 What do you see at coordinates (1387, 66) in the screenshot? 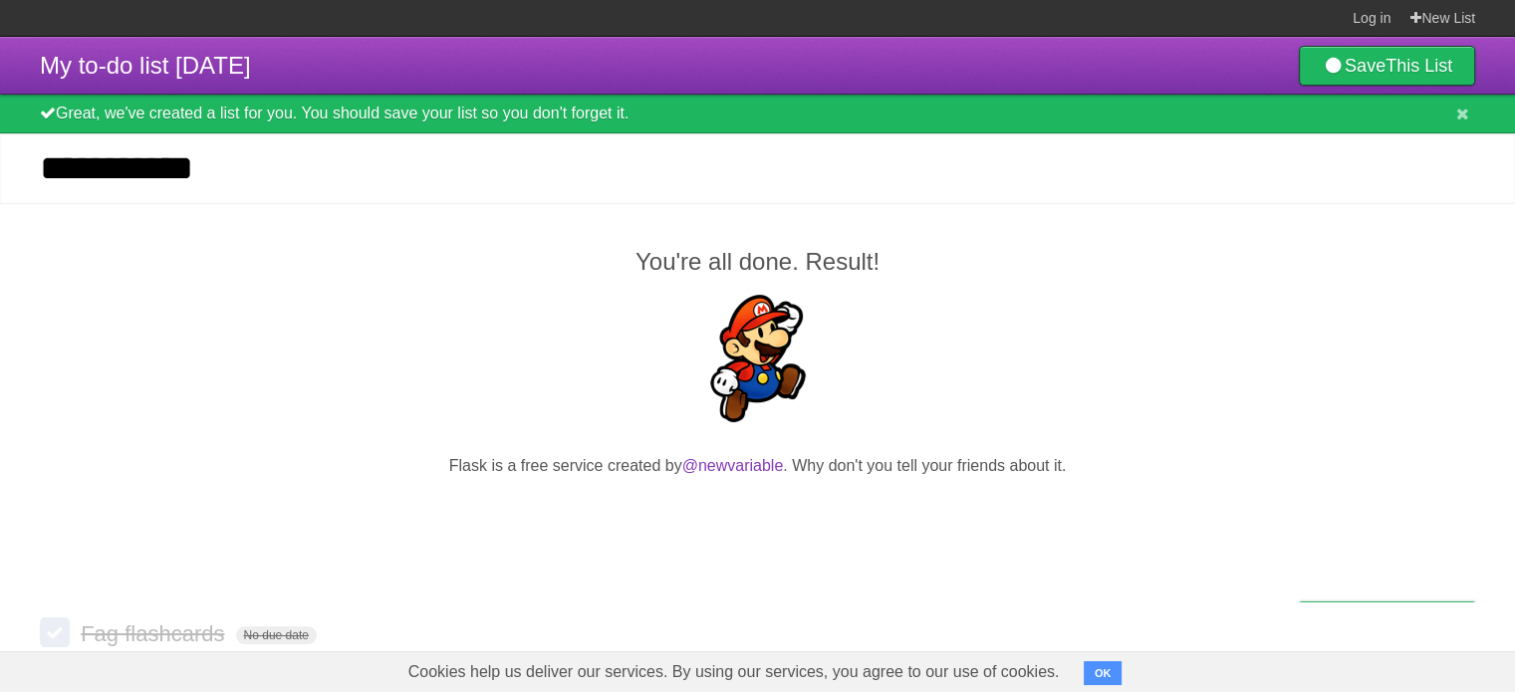
I see `a: SaveThis List` at bounding box center [1387, 66].